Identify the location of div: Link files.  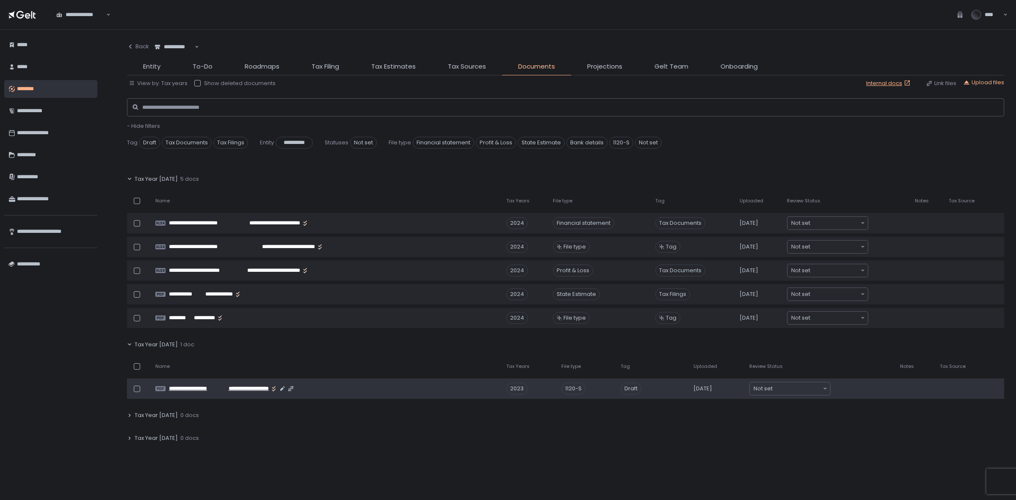
(941, 83).